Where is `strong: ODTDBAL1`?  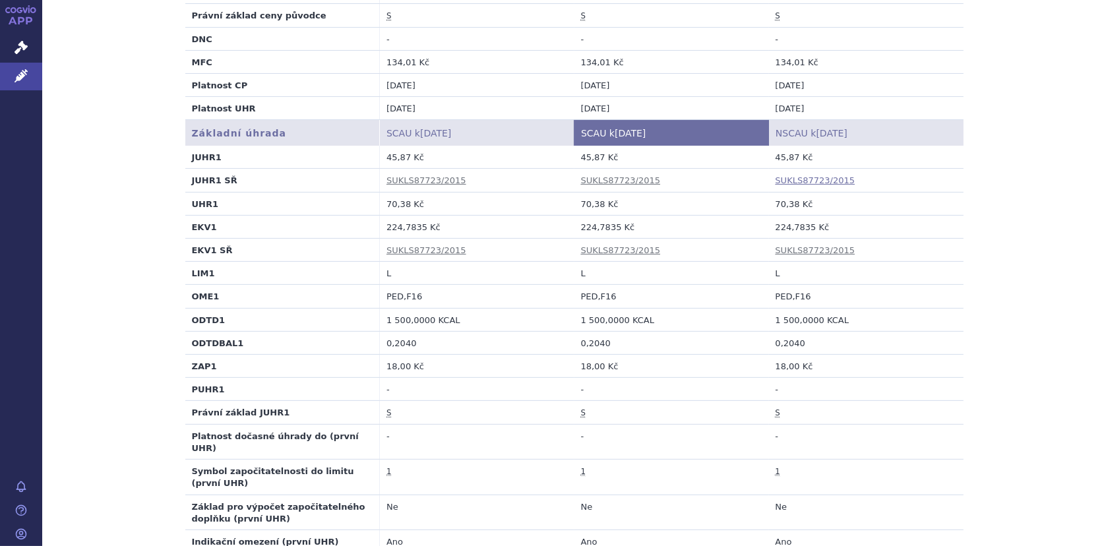
strong: ODTDBAL1 is located at coordinates (218, 343).